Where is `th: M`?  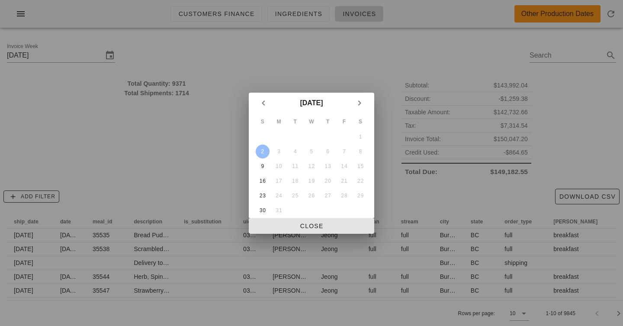 th: M is located at coordinates (279, 122).